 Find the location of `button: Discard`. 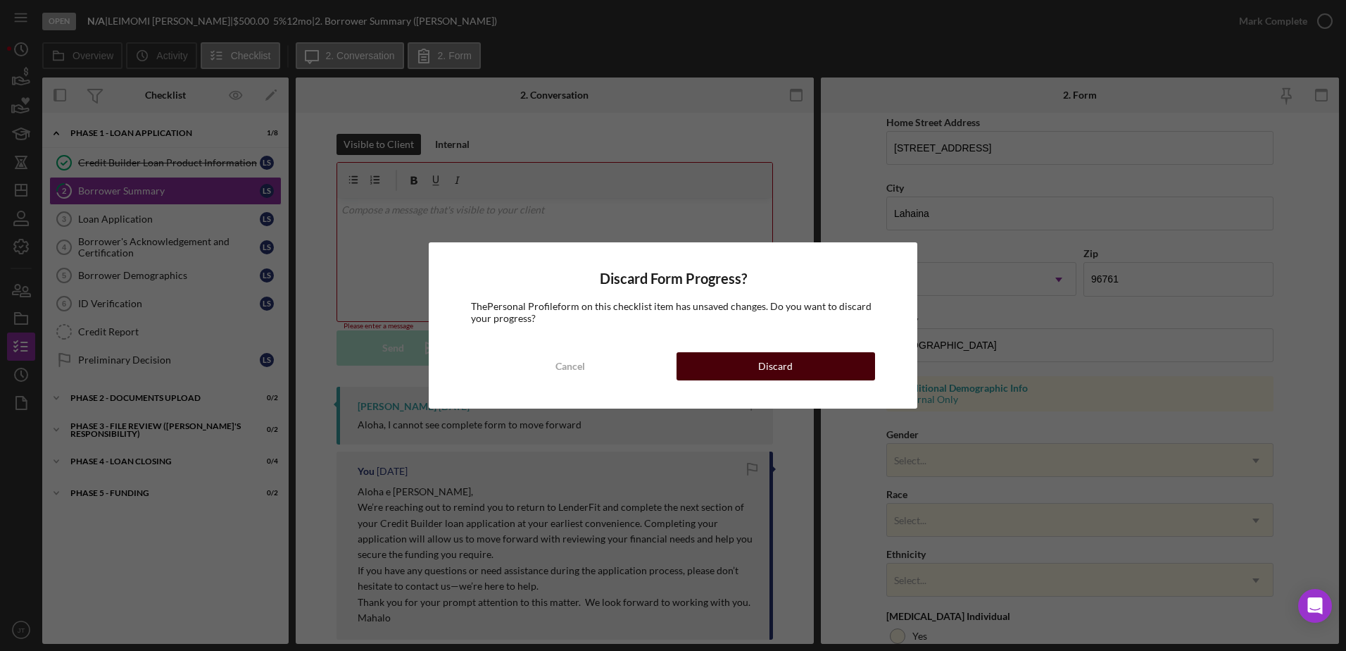

button: Discard is located at coordinates (776, 366).